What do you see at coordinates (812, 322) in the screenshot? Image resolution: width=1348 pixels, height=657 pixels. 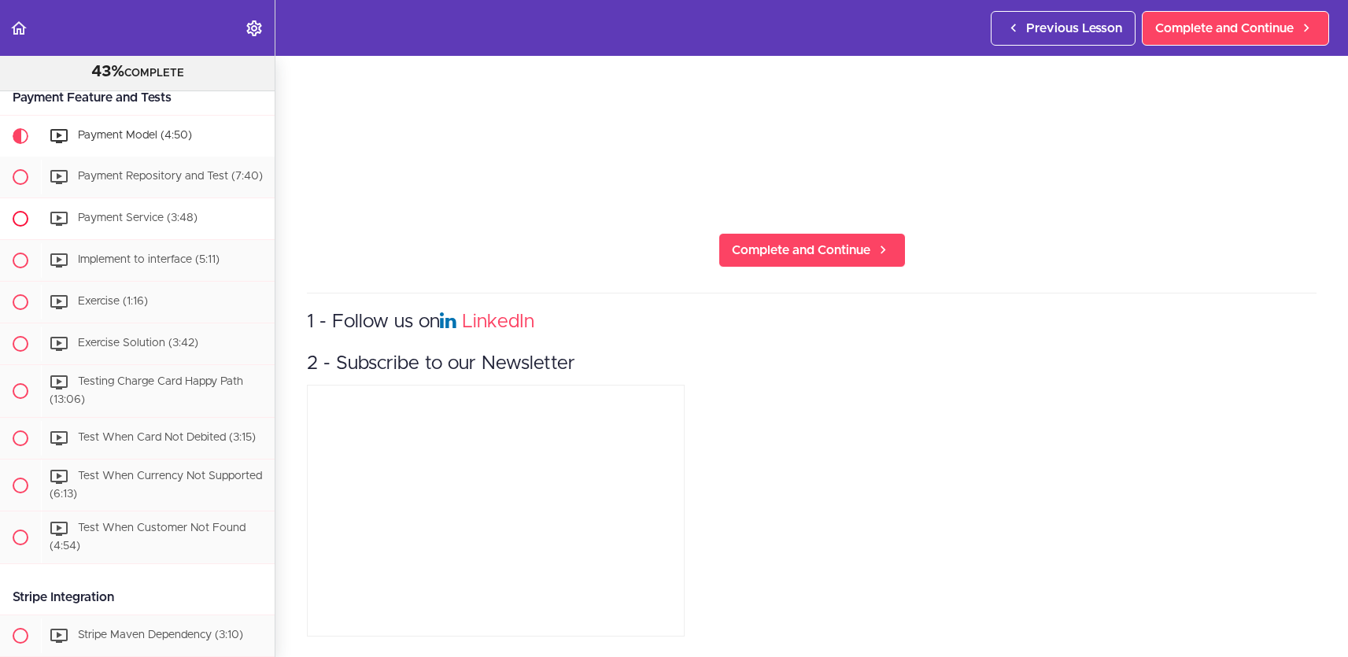 I see `h3: 1 - Follow us on` at bounding box center [812, 322].